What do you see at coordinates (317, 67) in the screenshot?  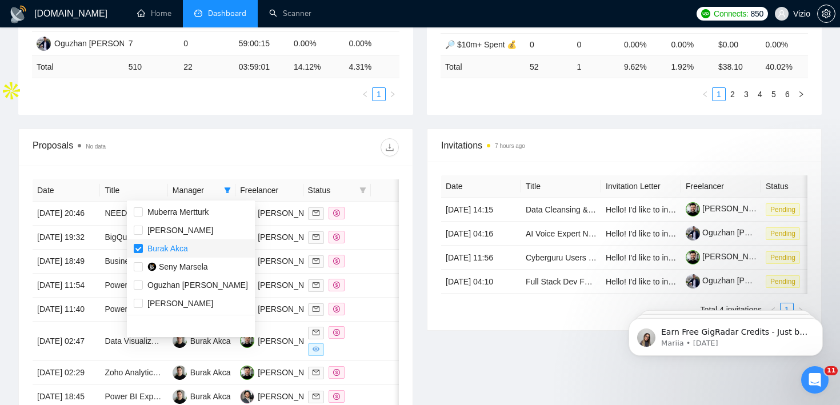 I see `td: 14.12 %` at bounding box center [317, 67].